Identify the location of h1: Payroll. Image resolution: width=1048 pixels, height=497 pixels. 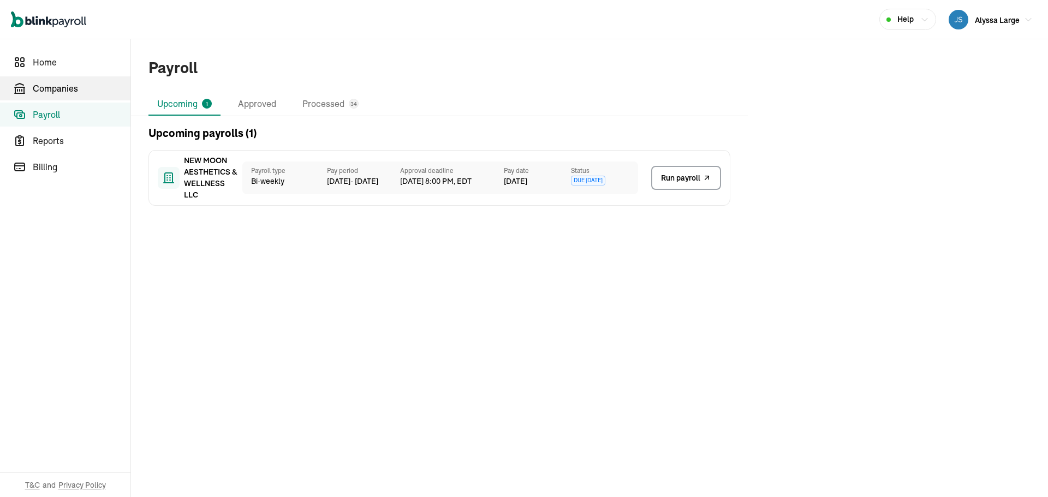
(173, 68).